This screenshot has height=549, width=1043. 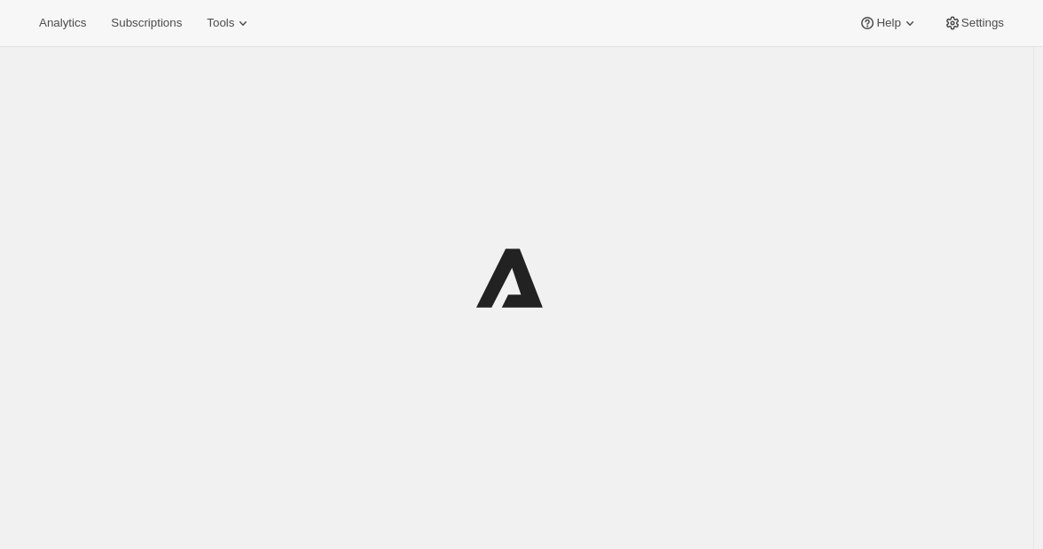 What do you see at coordinates (888, 23) in the screenshot?
I see `button: Help` at bounding box center [888, 23].